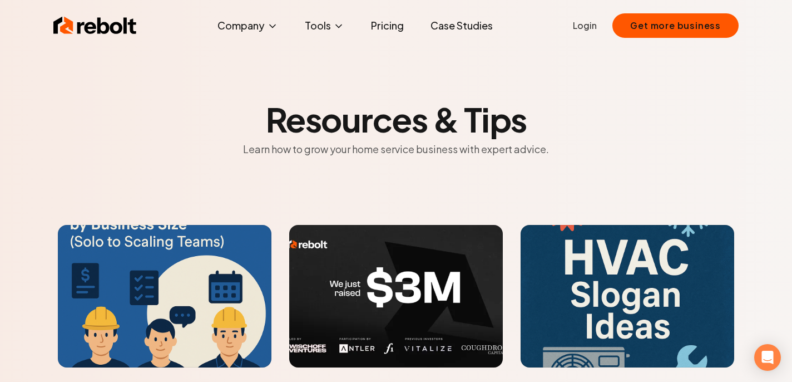 This screenshot has width=792, height=382. I want to click on button: Tools, so click(324, 26).